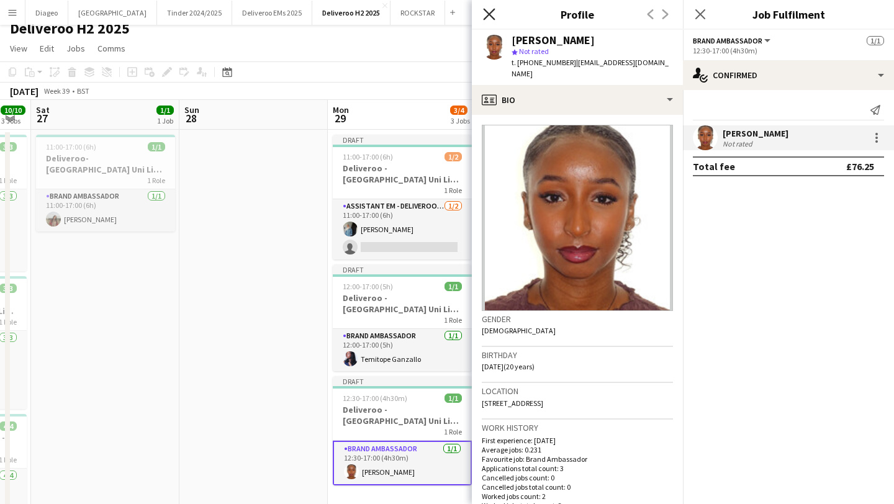 The width and height of the screenshot is (894, 504). I want to click on p: Applications total count: 3, so click(577, 468).